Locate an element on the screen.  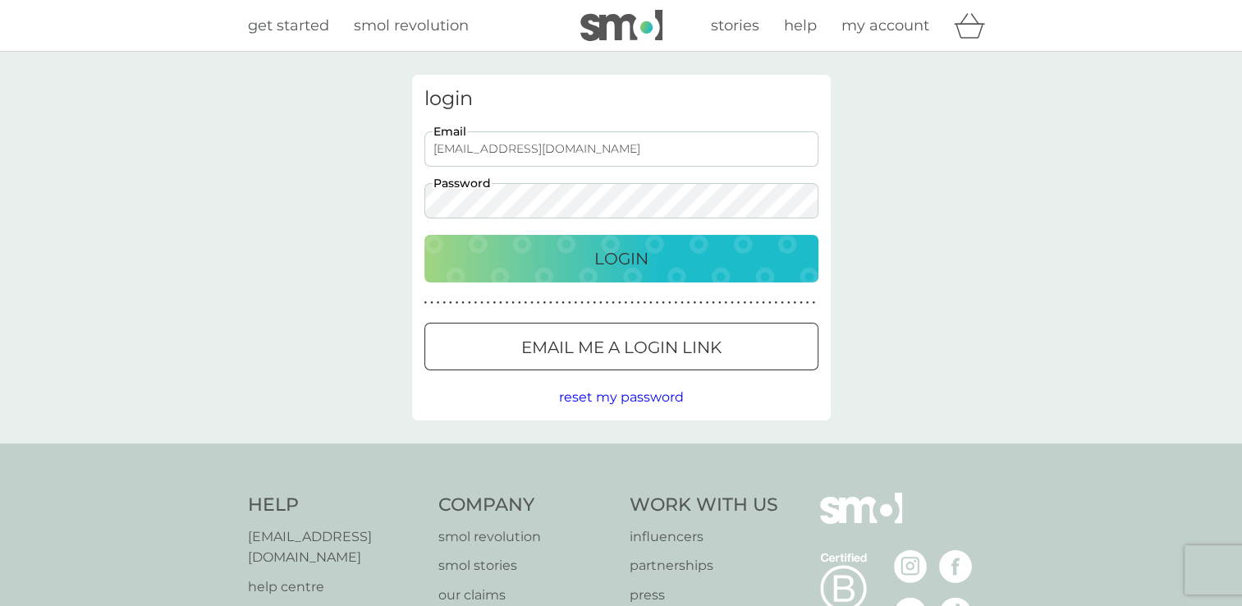
a: partnerships is located at coordinates (703, 565).